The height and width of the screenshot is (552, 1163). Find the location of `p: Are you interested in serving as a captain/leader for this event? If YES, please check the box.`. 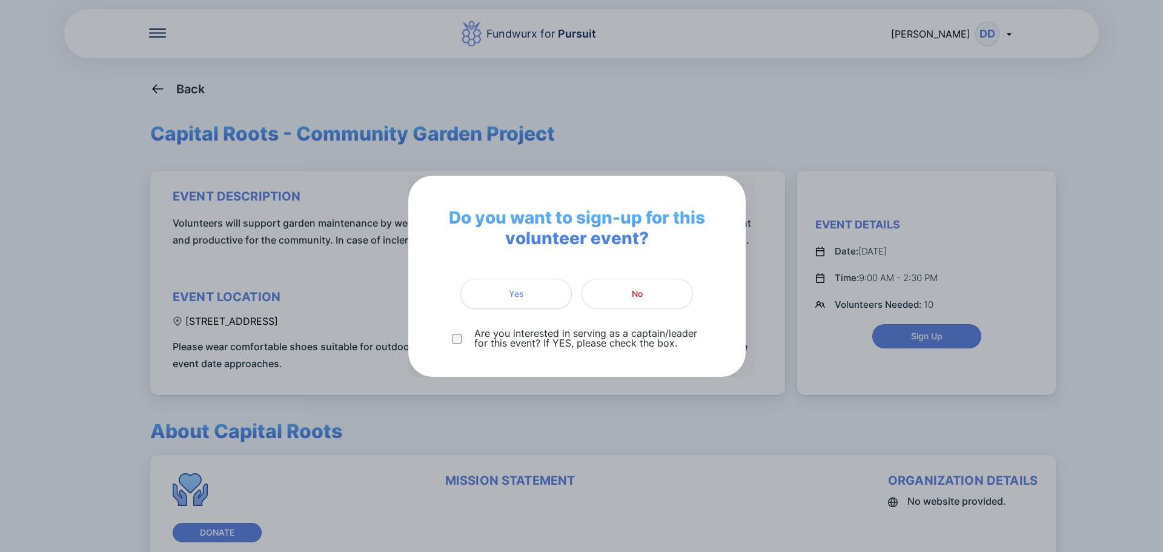

p: Are you interested in serving as a captain/leader for this event? If YES, please check the box. is located at coordinates (587, 338).